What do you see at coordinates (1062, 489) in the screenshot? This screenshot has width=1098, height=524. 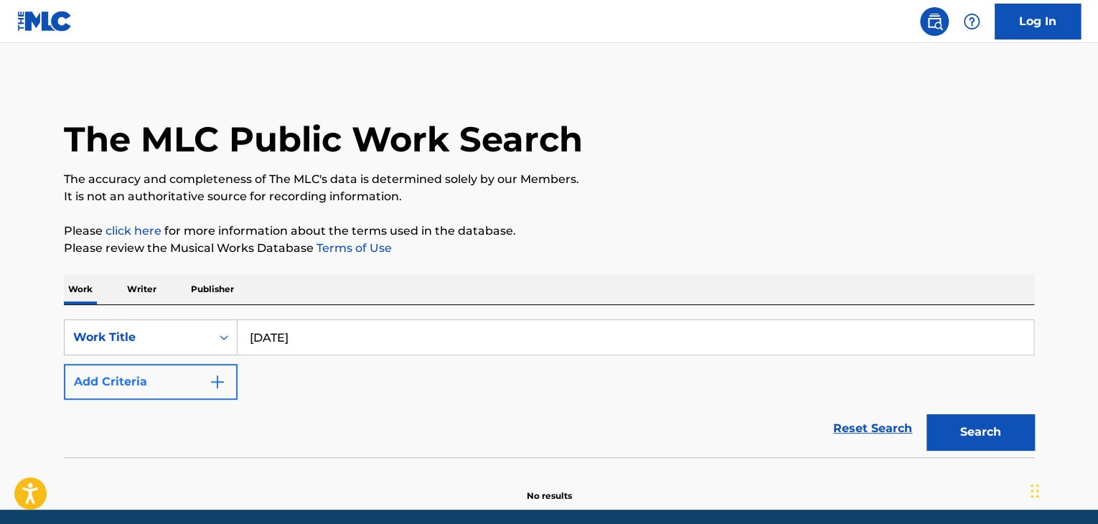 I see `div: Chat Widget` at bounding box center [1062, 489].